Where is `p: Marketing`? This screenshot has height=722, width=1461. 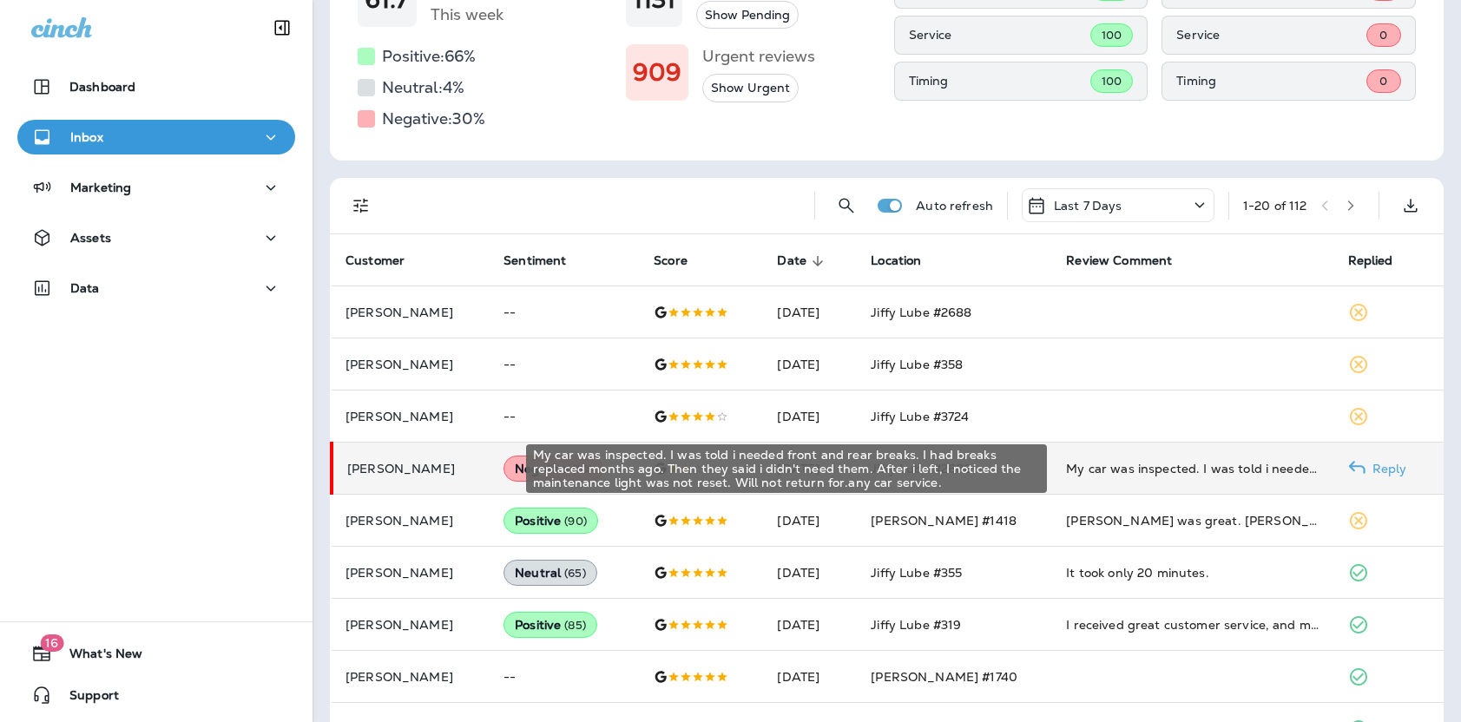 p: Marketing is located at coordinates (101, 187).